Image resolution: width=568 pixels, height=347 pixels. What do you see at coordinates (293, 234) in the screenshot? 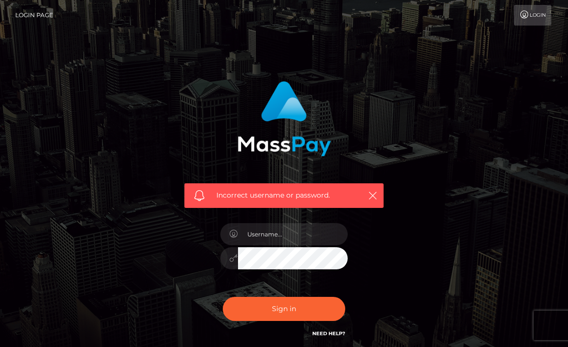
I see `input: Username...` at bounding box center [293, 234].